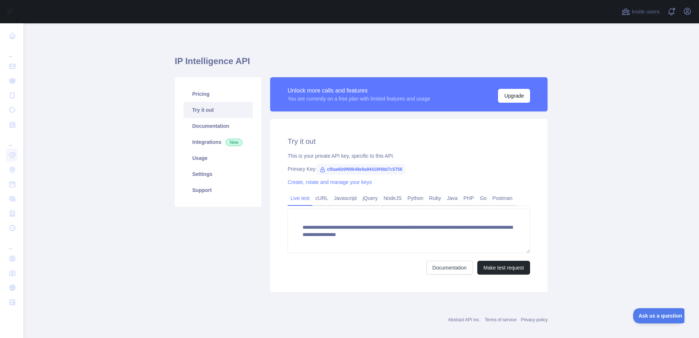  What do you see at coordinates (469, 198) in the screenshot?
I see `a: PHP` at bounding box center [469, 198].